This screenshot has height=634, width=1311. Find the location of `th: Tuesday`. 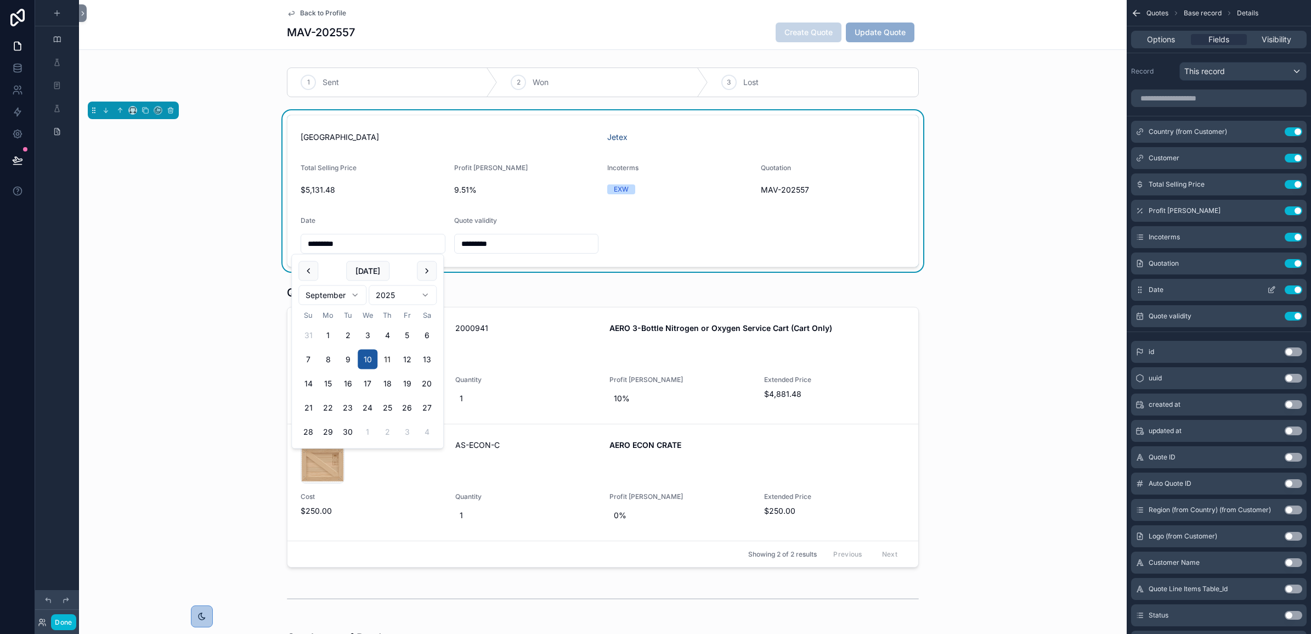

th: Tuesday is located at coordinates (348, 315).